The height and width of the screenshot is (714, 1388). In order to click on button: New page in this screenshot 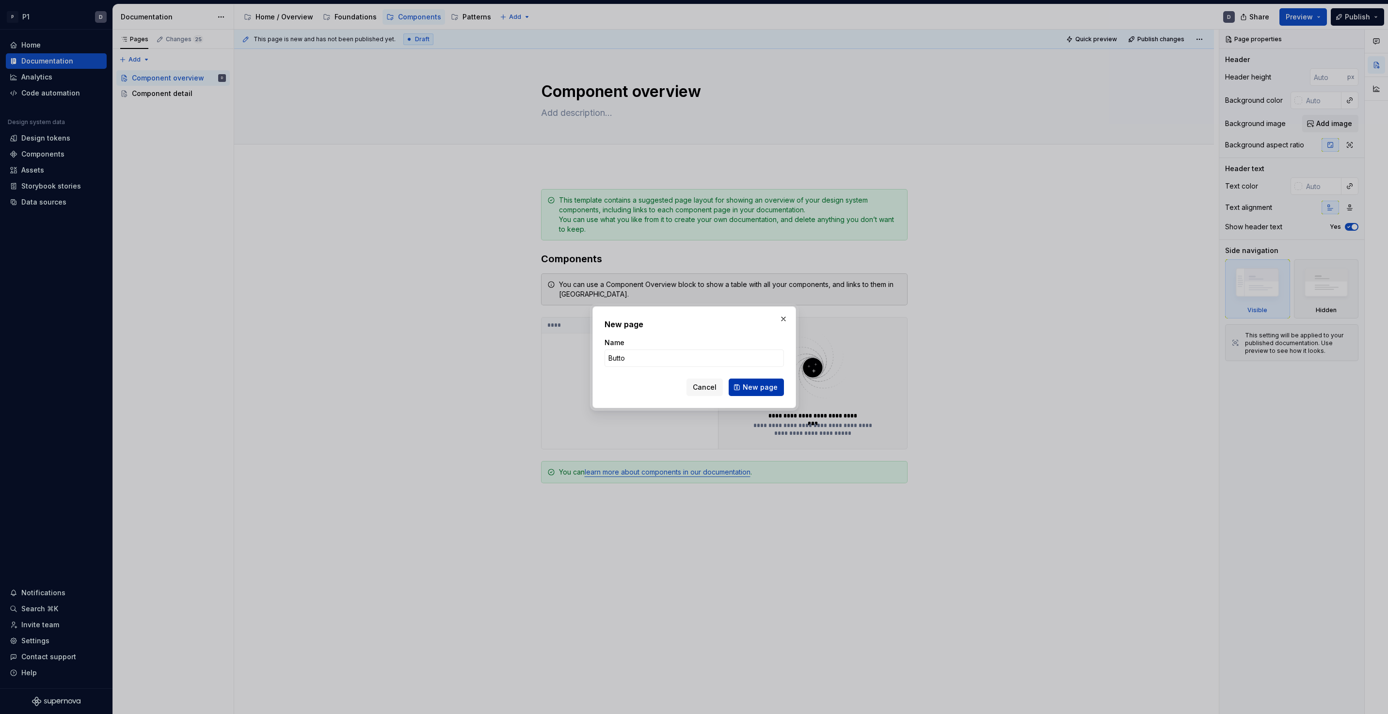, I will do `click(756, 387)`.